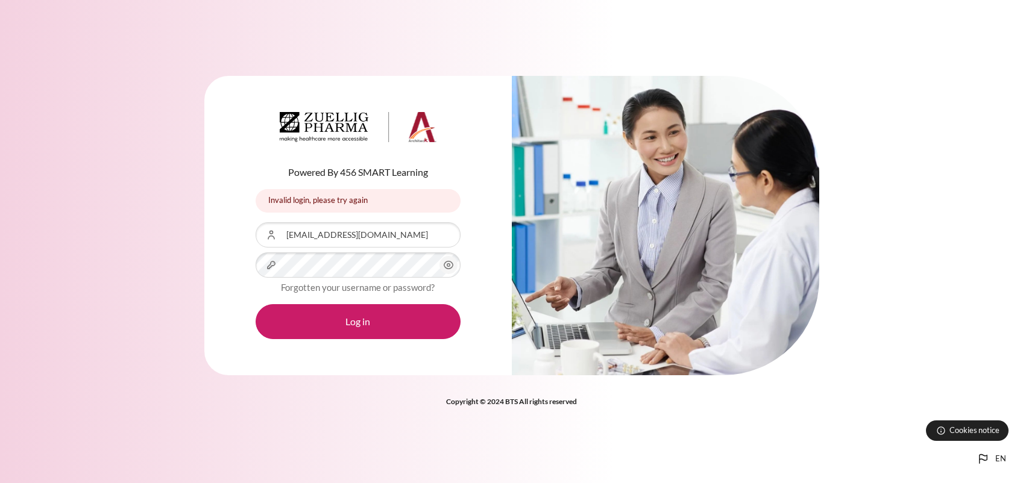 The image size is (1023, 483). What do you see at coordinates (358, 322) in the screenshot?
I see `button: Log in` at bounding box center [358, 322].